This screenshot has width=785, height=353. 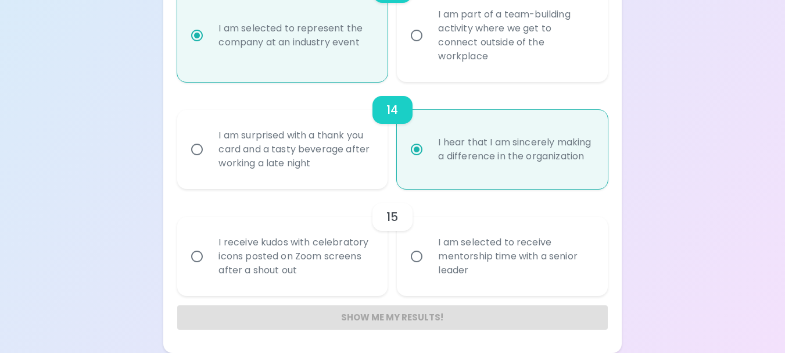 What do you see at coordinates (295, 256) in the screenshot?
I see `div: I receive kudos with celebratory icons posted on Zoom screens after a shout out` at bounding box center [295, 256].